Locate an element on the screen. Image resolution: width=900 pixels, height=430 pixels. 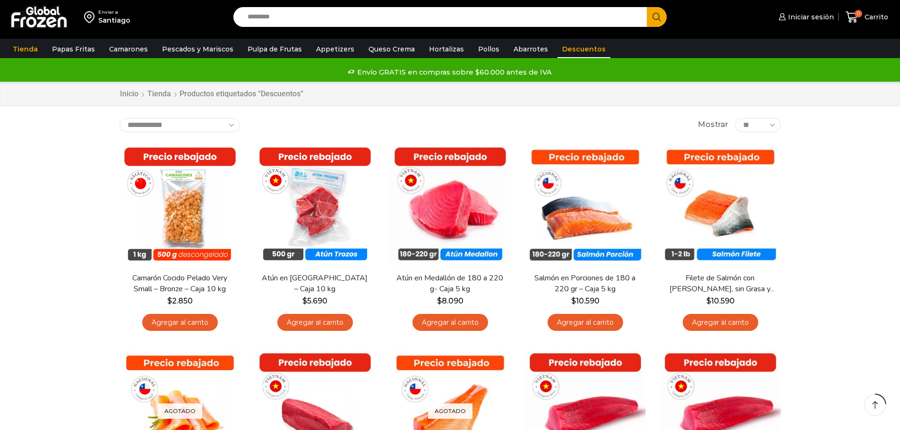
bdi: 8.090 is located at coordinates (450, 301).